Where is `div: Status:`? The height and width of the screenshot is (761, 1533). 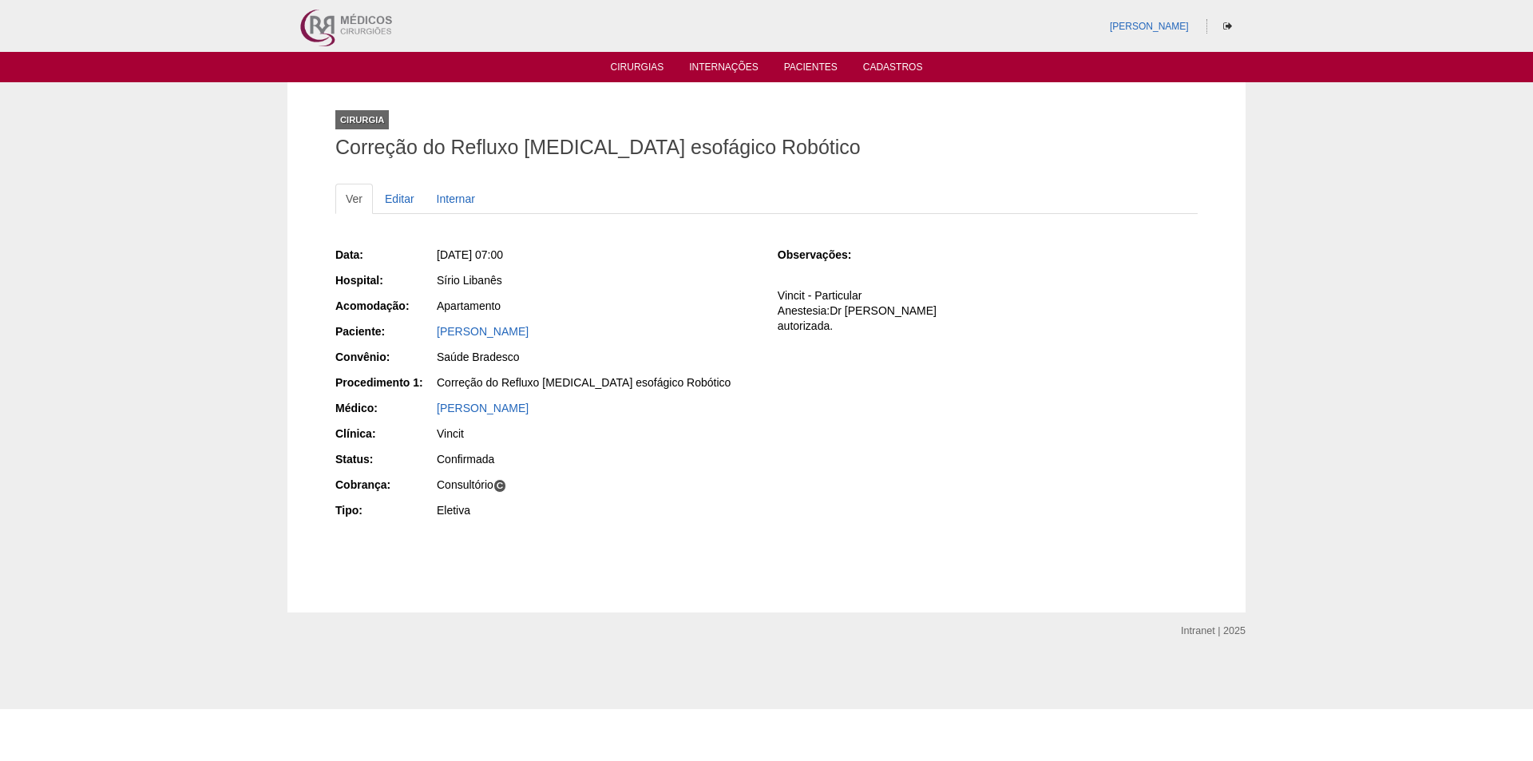 div: Status: is located at coordinates (385, 459).